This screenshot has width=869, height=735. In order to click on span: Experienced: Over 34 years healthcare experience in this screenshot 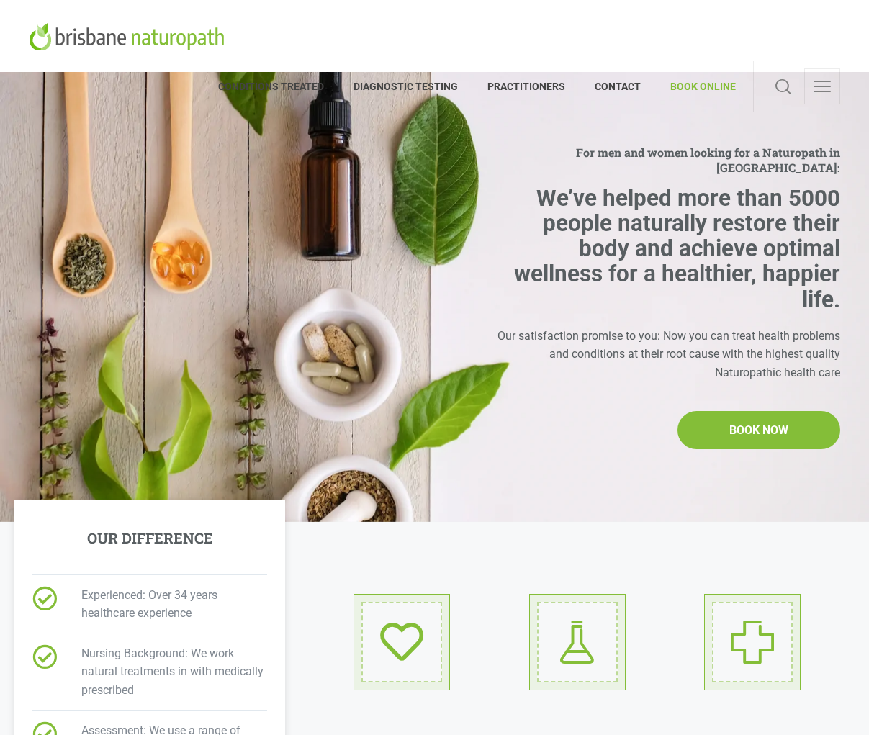, I will do `click(166, 604)`.